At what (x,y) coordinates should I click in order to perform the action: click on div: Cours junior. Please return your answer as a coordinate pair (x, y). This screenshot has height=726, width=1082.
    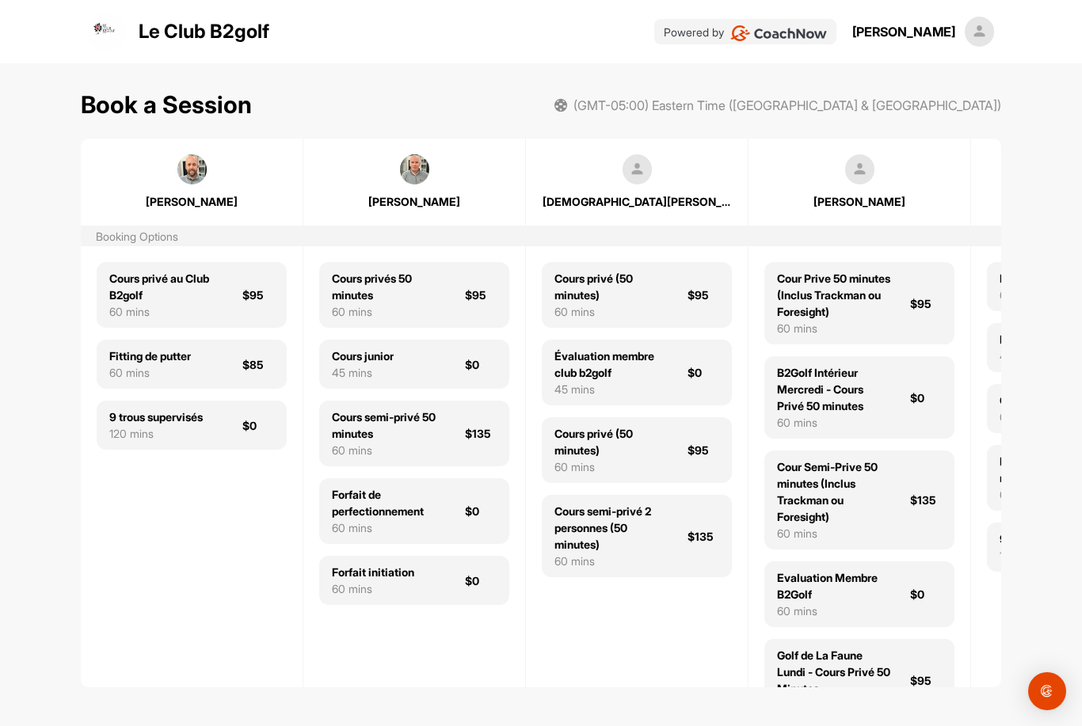
    Looking at the image, I should click on (363, 356).